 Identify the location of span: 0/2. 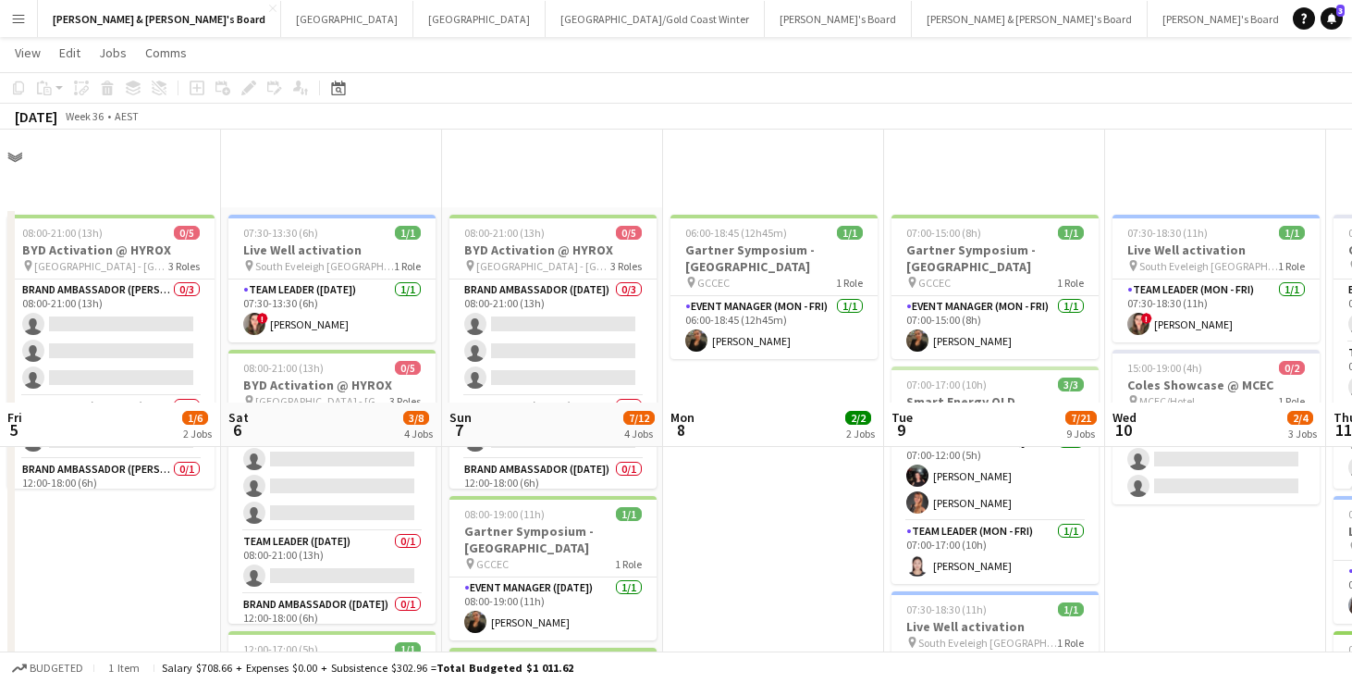
(1292, 367).